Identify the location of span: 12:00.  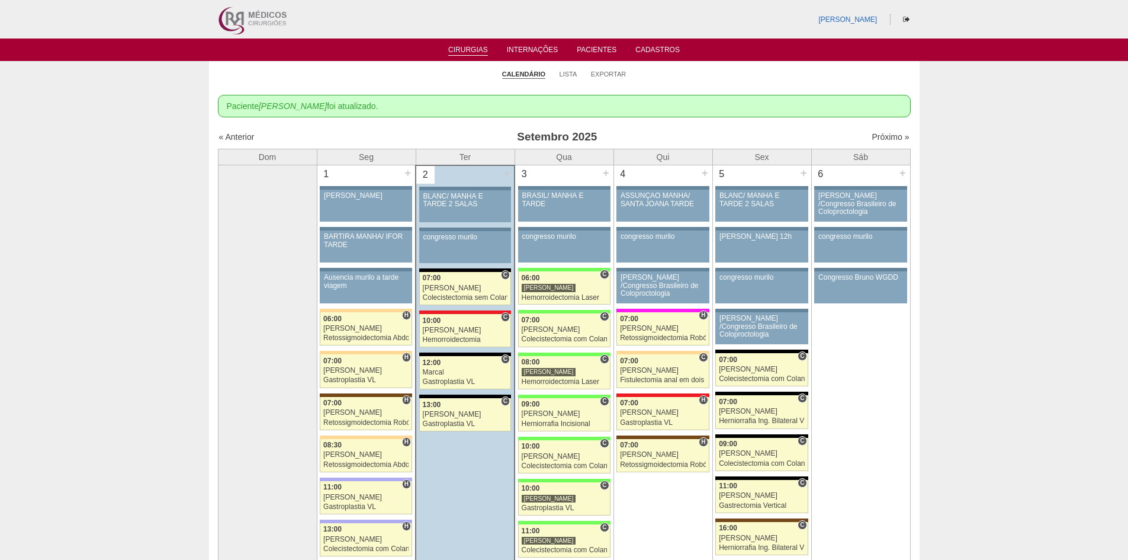
(432, 362).